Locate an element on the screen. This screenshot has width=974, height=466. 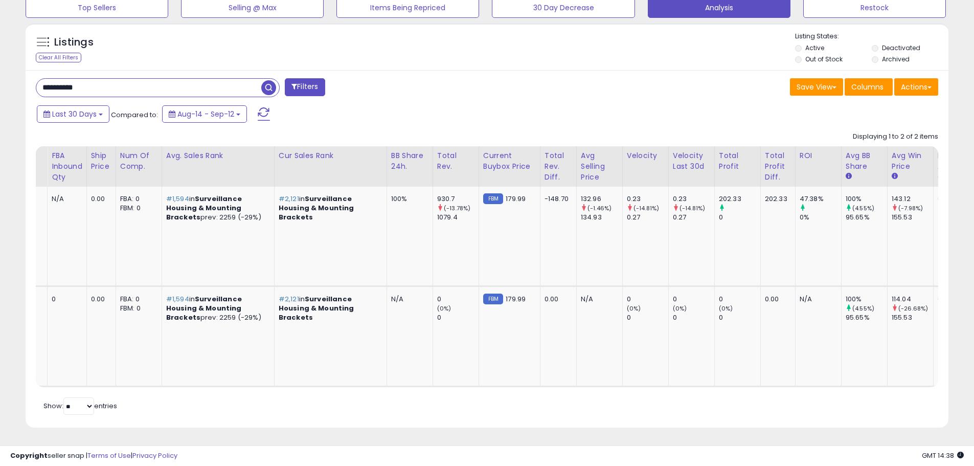
div: 930.7 is located at coordinates (458, 199).